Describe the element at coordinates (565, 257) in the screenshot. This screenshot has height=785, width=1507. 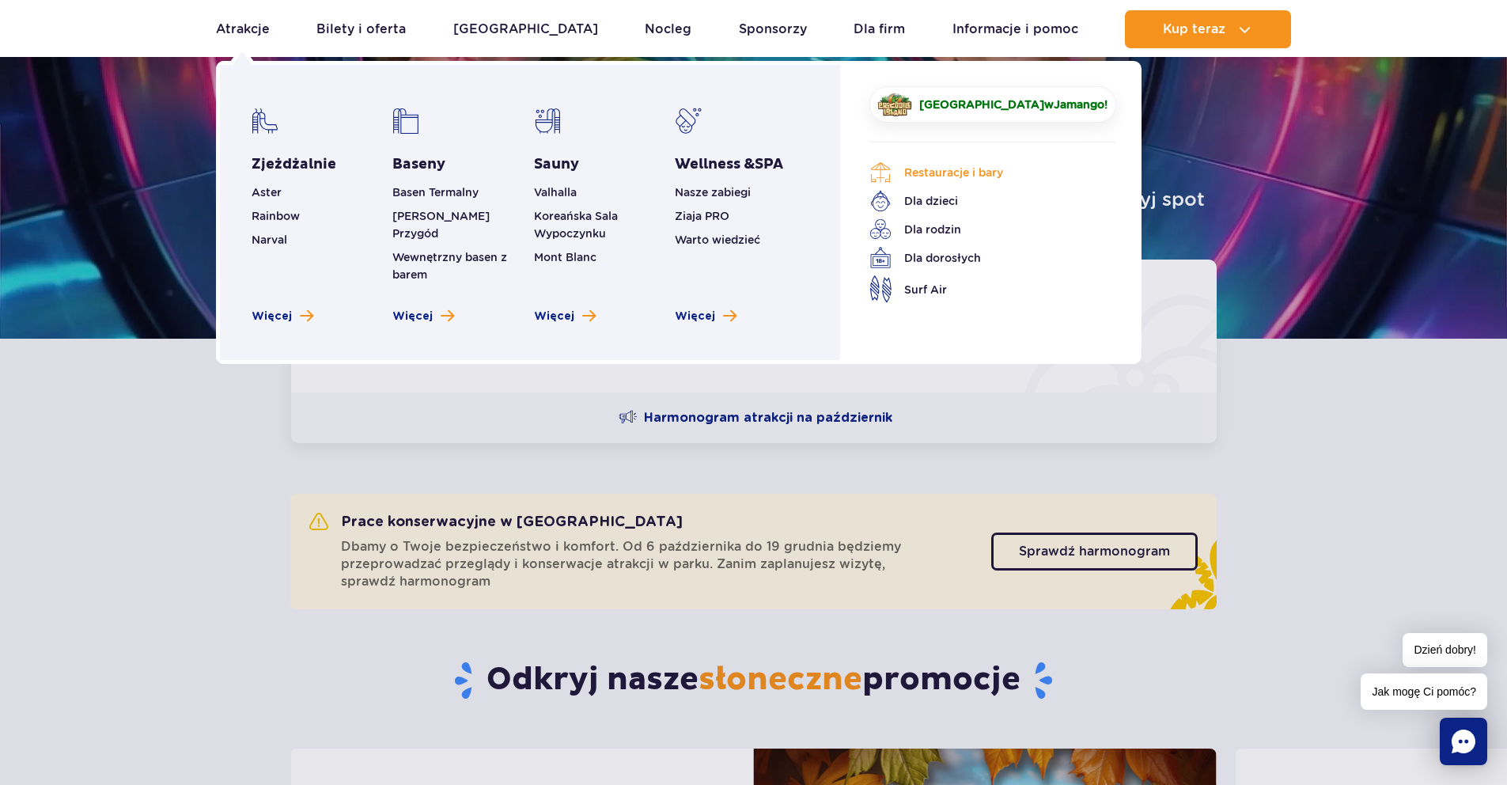
I see `a: Mont Blanc` at that location.